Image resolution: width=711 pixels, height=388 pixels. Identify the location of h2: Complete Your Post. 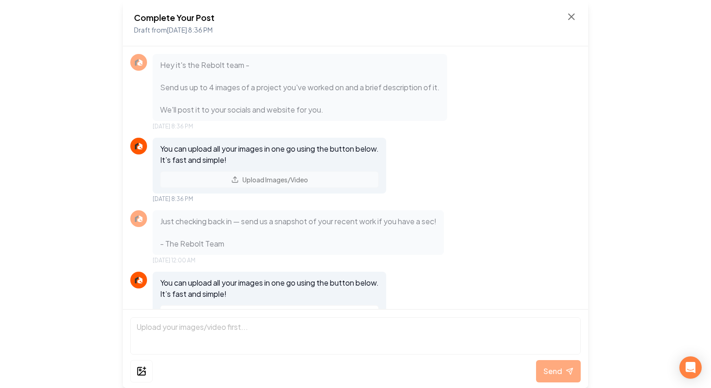
(174, 18).